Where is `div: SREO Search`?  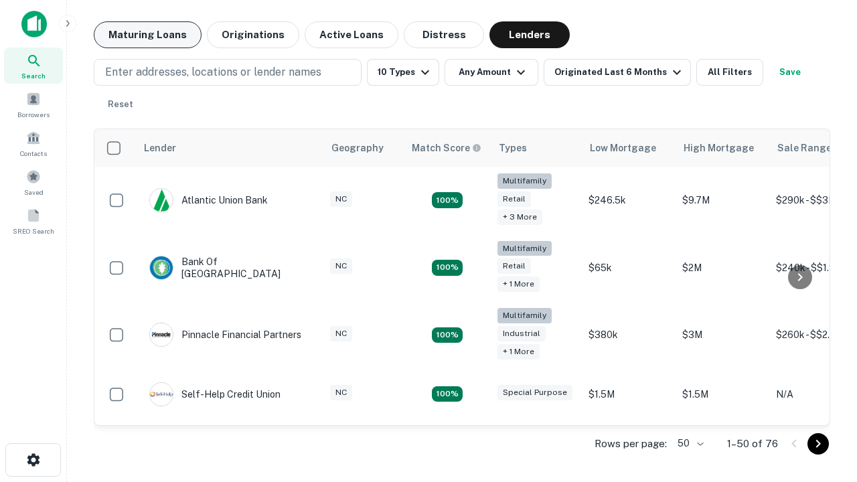 div: SREO Search is located at coordinates (33, 221).